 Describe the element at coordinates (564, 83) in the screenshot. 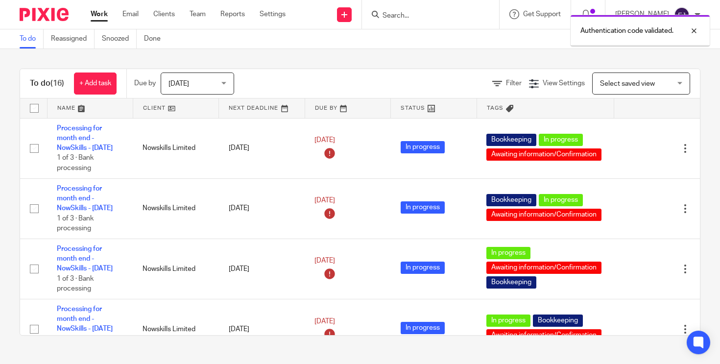

I see `span: View Settings` at that location.